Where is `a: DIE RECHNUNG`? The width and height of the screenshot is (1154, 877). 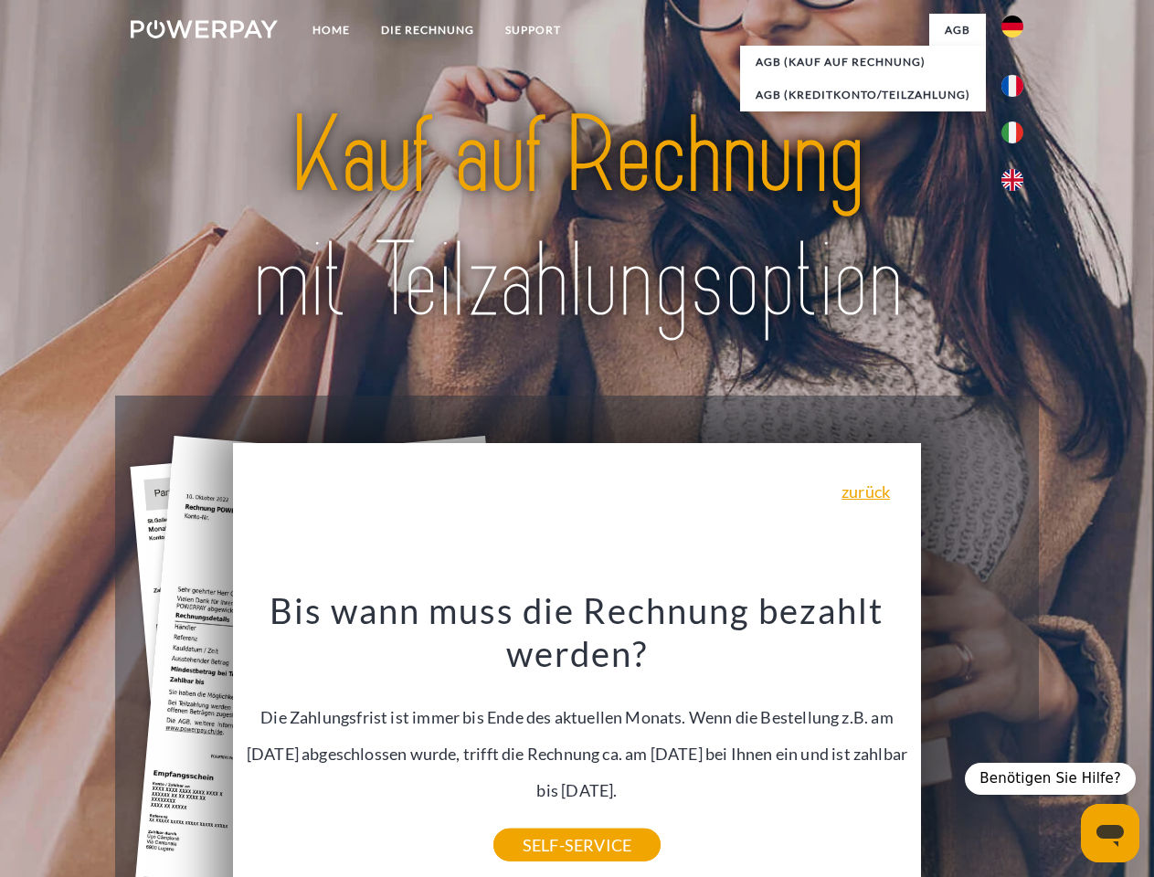
a: DIE RECHNUNG is located at coordinates (427, 30).